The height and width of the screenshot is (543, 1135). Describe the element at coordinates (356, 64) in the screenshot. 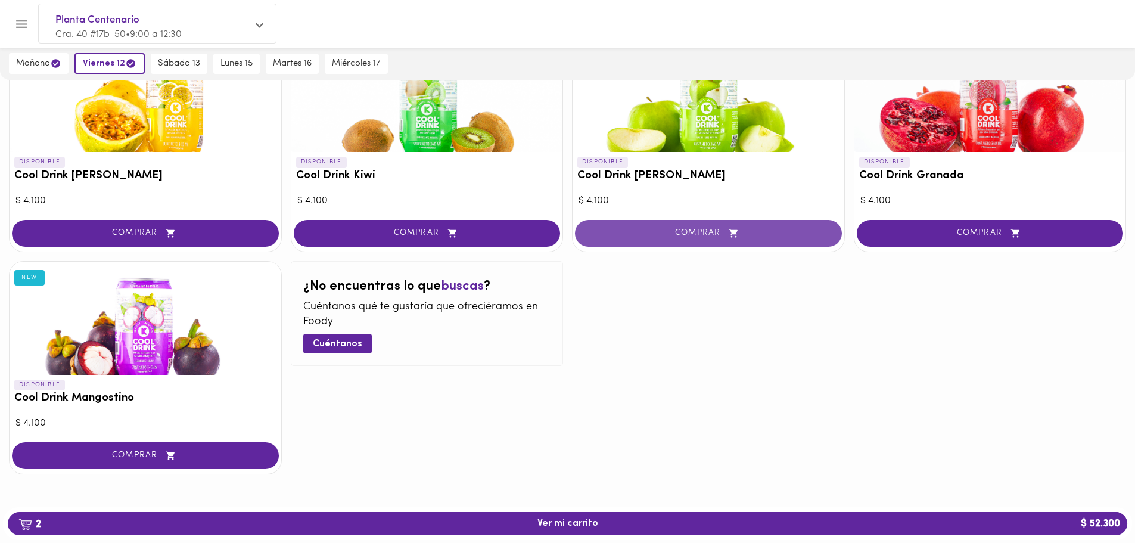

I see `span: miércoles 17` at that location.